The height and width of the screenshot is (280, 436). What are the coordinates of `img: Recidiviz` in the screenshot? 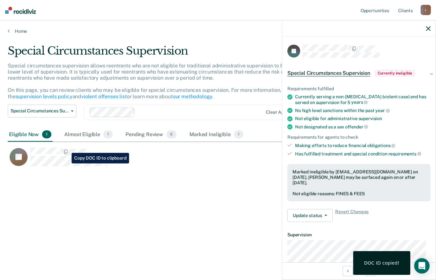 It's located at (21, 10).